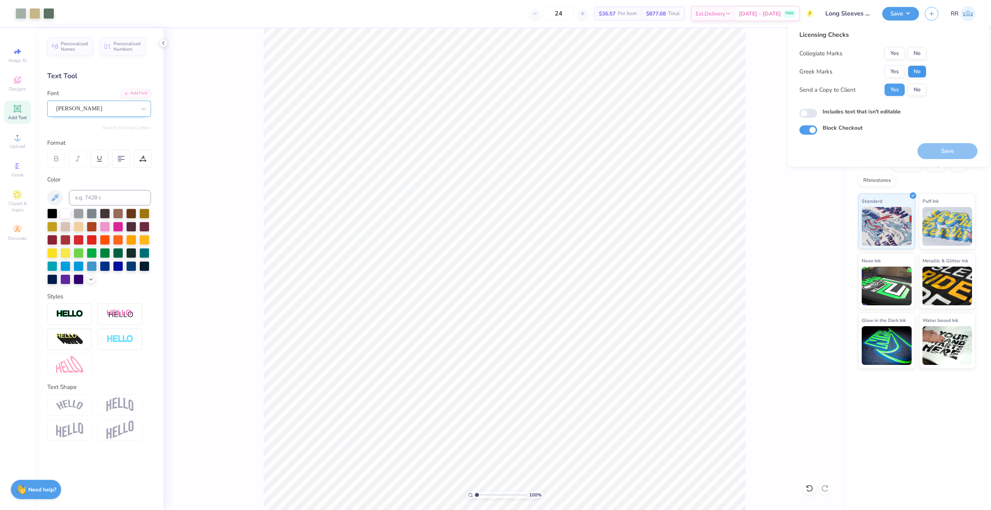  Describe the element at coordinates (848, 14) in the screenshot. I see `input: Untitled Design` at that location.